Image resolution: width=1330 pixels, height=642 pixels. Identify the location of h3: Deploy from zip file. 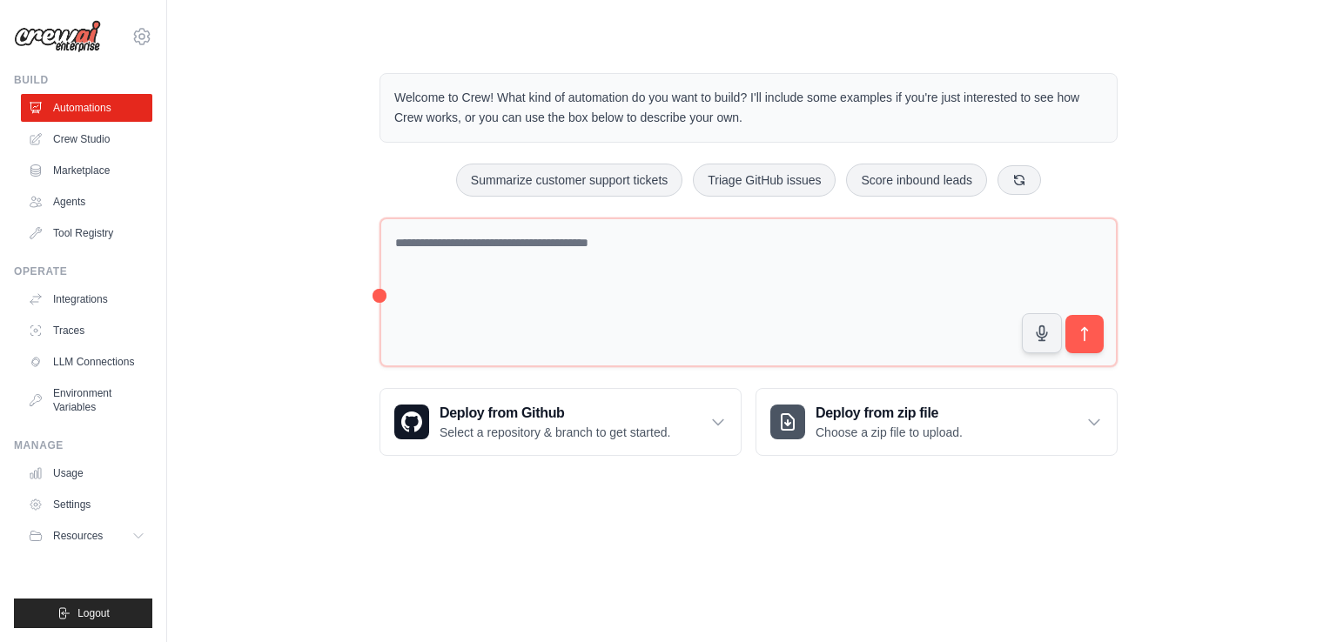
(889, 414).